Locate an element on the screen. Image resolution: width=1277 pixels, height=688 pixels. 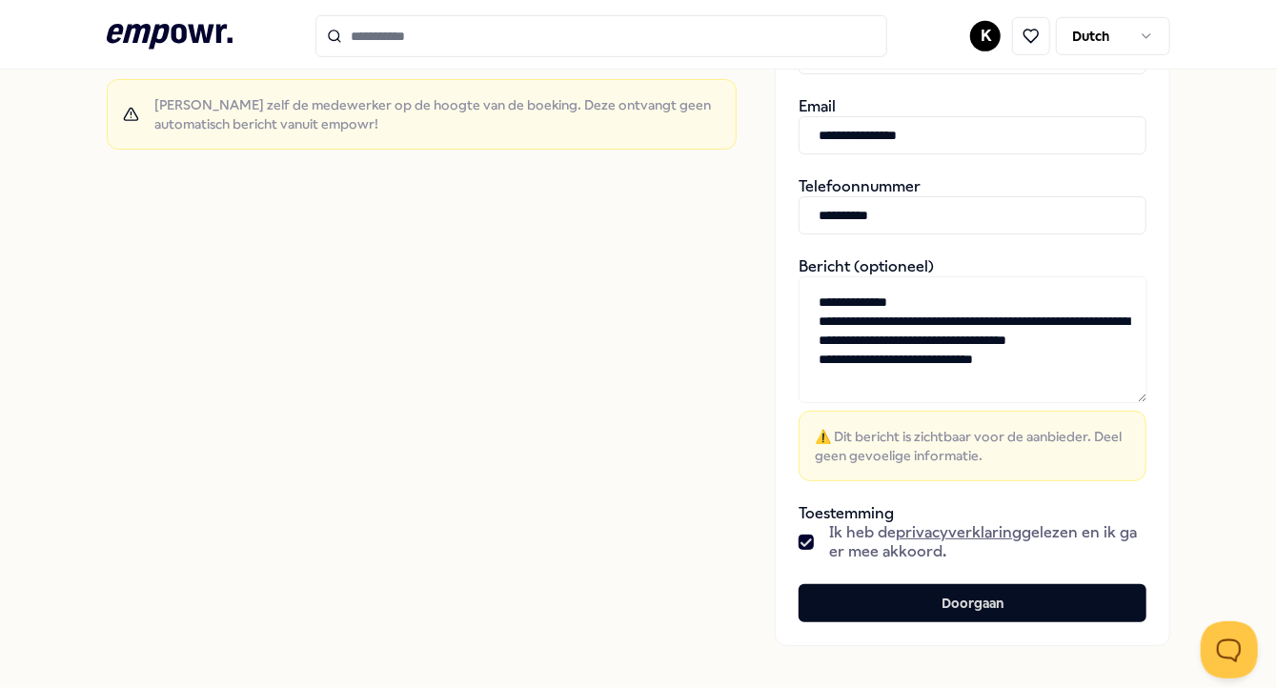
div: Telefoonnummer is located at coordinates (972, 206).